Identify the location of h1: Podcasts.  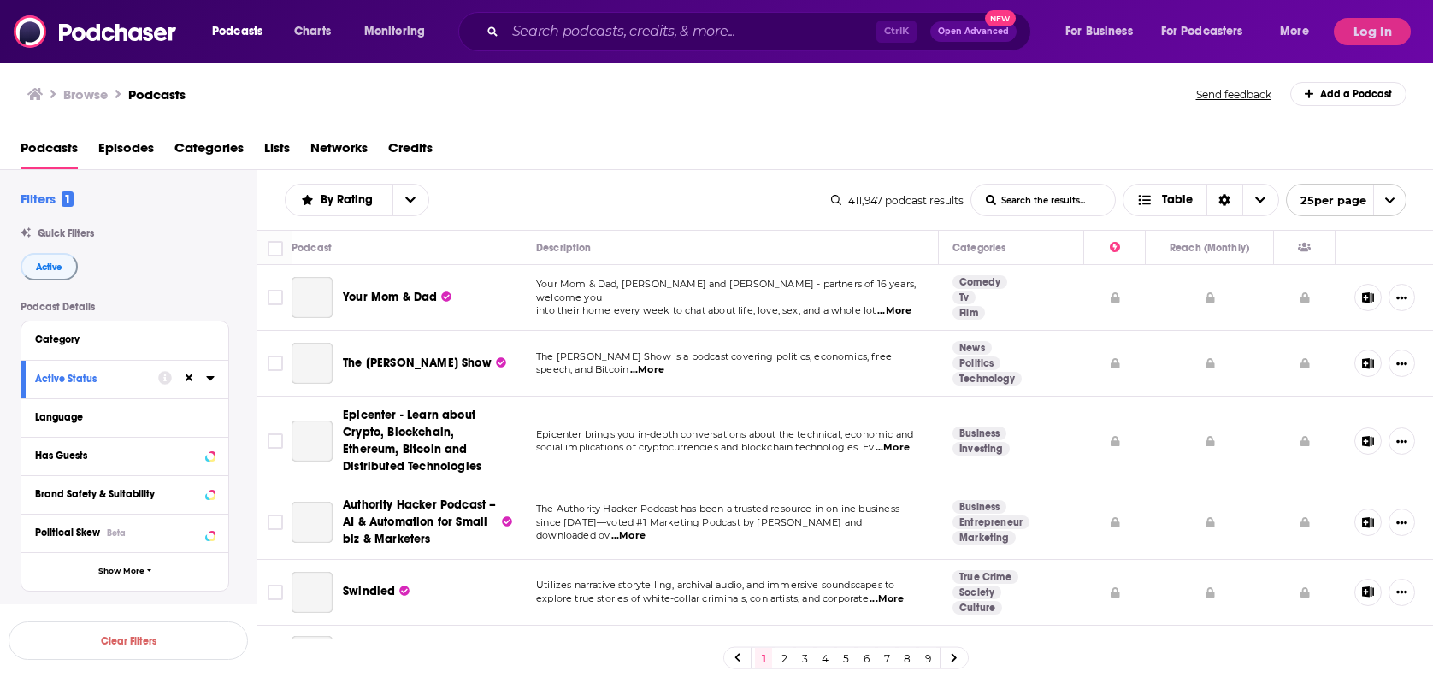
(156, 94).